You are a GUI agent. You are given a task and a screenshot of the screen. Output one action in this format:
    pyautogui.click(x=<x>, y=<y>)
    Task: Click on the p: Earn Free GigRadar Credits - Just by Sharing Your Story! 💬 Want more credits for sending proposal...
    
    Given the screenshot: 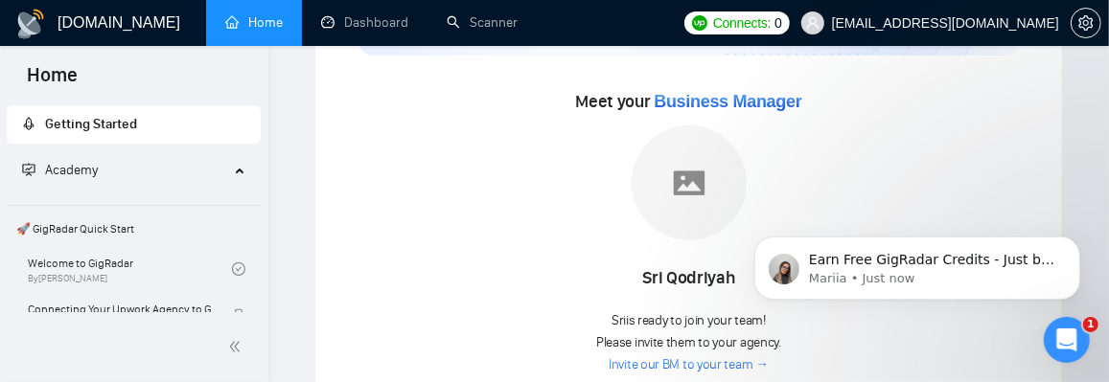 What is the action you would take?
    pyautogui.click(x=207, y=64)
    